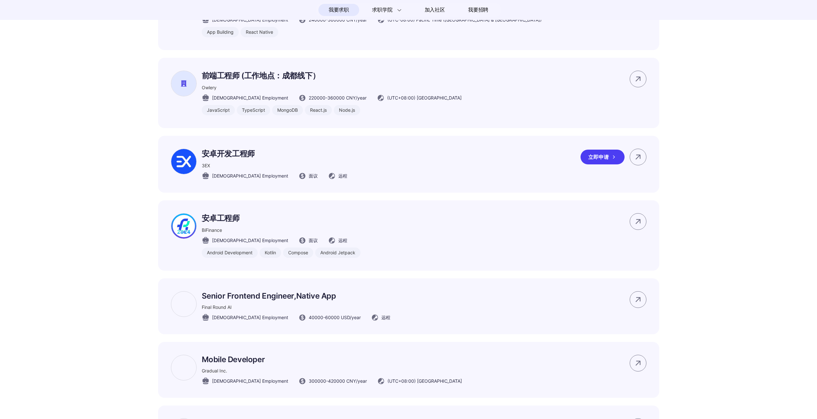  I want to click on a: 立即申请, so click(605, 157).